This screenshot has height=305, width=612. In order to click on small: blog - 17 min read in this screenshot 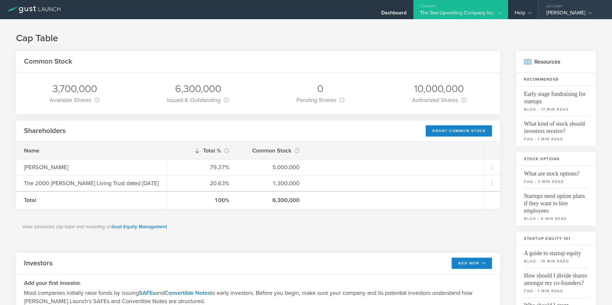, I will do `click(556, 109)`.